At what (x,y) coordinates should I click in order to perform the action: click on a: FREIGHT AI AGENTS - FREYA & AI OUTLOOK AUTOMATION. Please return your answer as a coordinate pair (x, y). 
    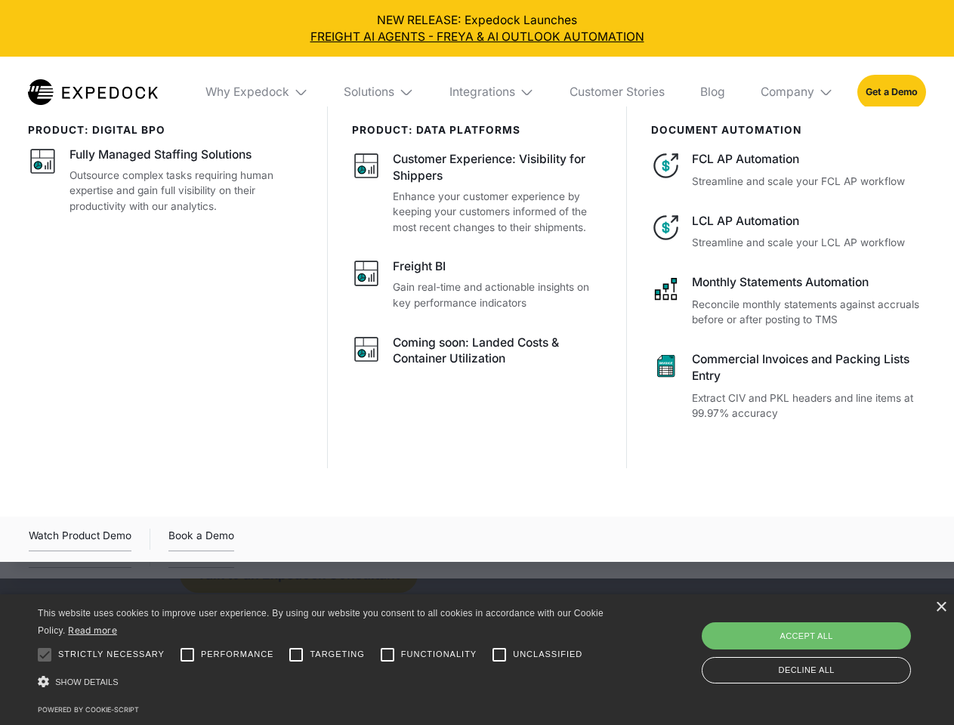
    Looking at the image, I should click on (478, 37).